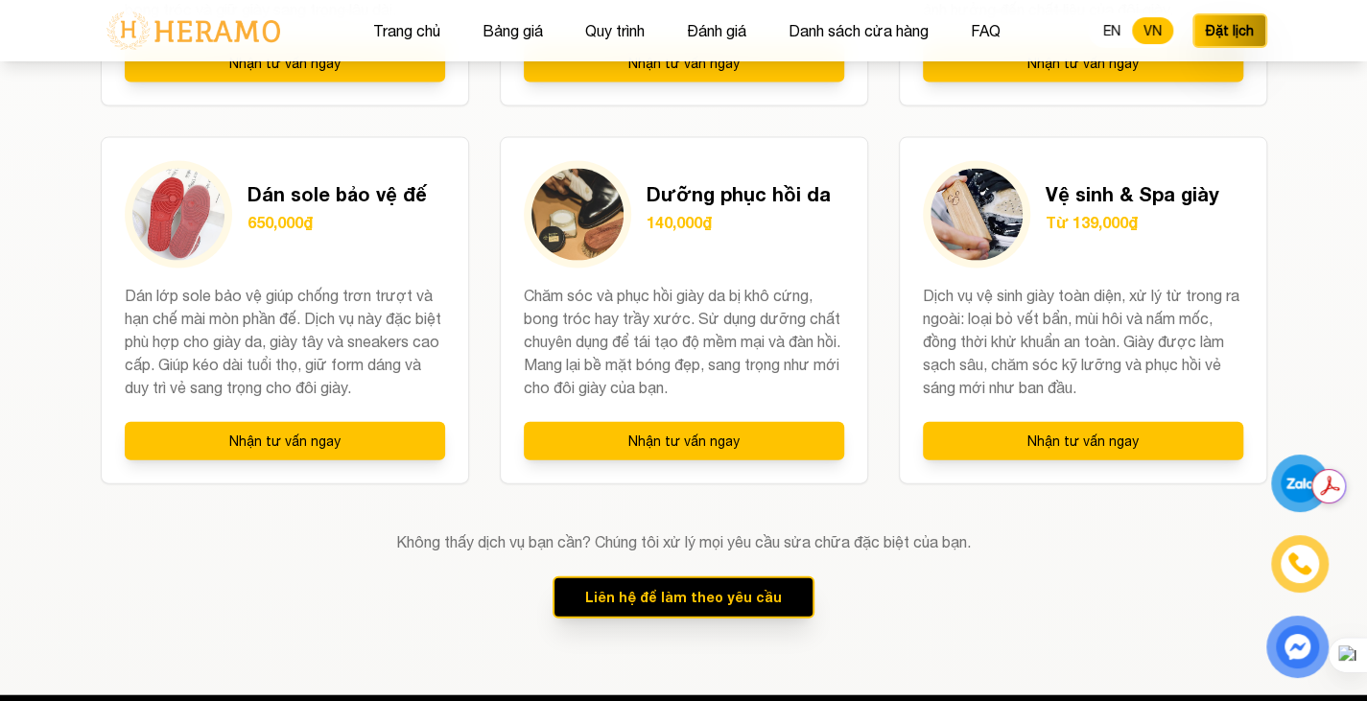 The width and height of the screenshot is (1367, 701). Describe the element at coordinates (1300, 564) in the screenshot. I see `img: phone-icon` at that location.